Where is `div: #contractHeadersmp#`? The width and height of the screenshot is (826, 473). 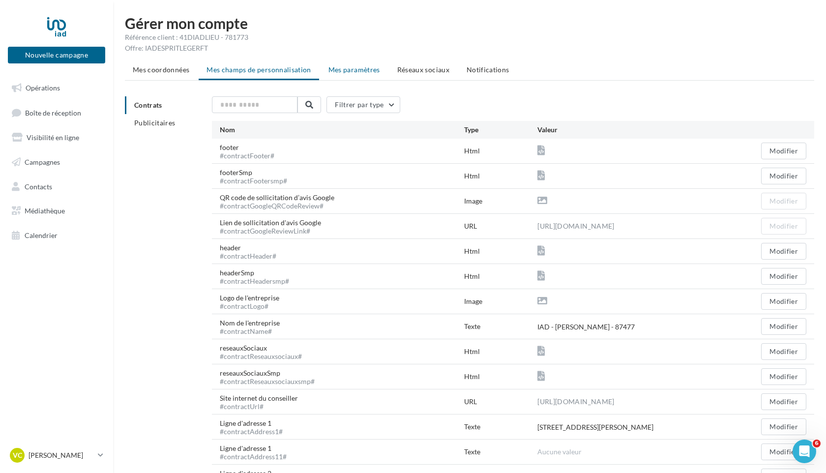
div: #contractHeadersmp# is located at coordinates (254, 281).